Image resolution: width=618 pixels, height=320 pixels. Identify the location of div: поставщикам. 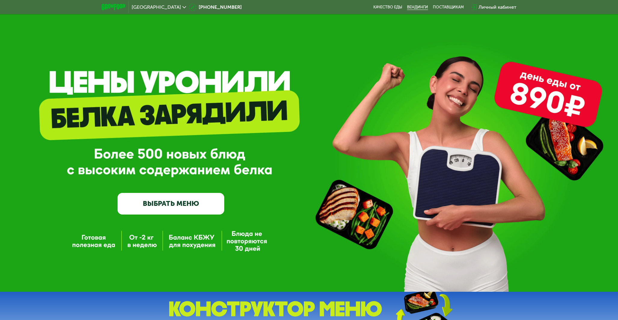
(448, 7).